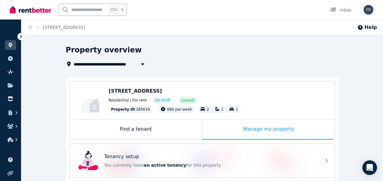  What do you see at coordinates (179, 109) in the screenshot?
I see `span: 680 per week` at bounding box center [179, 109].